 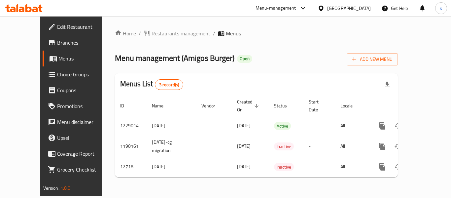 What do you see at coordinates (125, 33) in the screenshot?
I see `a: Home` at bounding box center [125, 33].